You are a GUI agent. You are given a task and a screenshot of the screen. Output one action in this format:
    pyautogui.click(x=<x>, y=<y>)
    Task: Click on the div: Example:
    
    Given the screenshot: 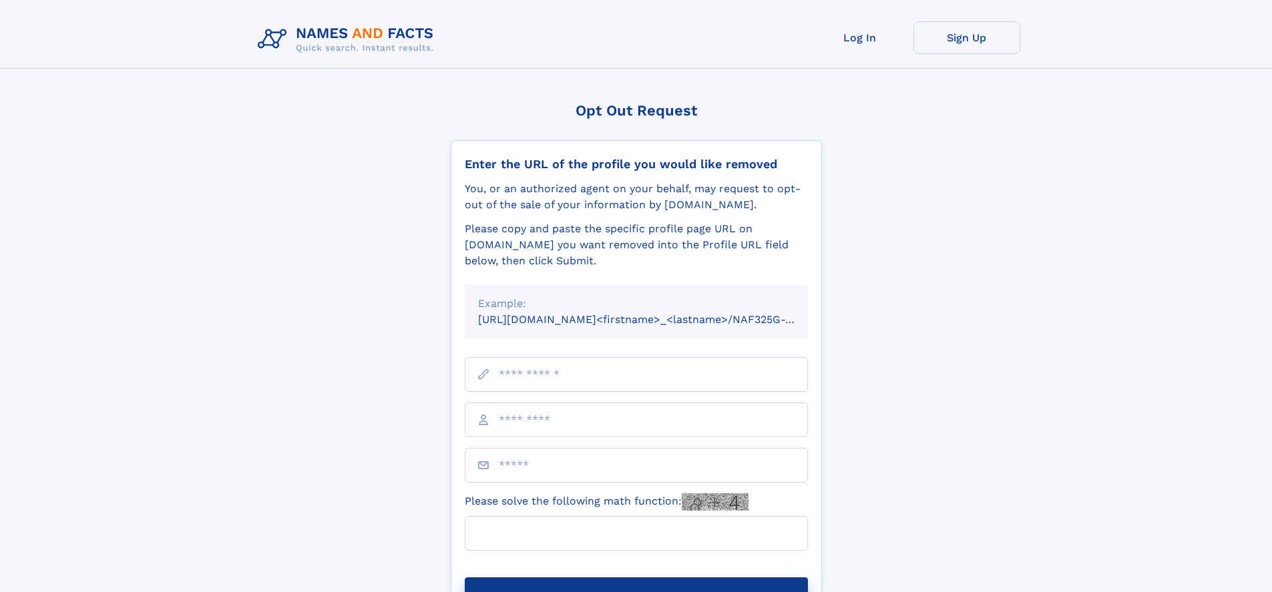 What is the action you would take?
    pyautogui.click(x=636, y=304)
    